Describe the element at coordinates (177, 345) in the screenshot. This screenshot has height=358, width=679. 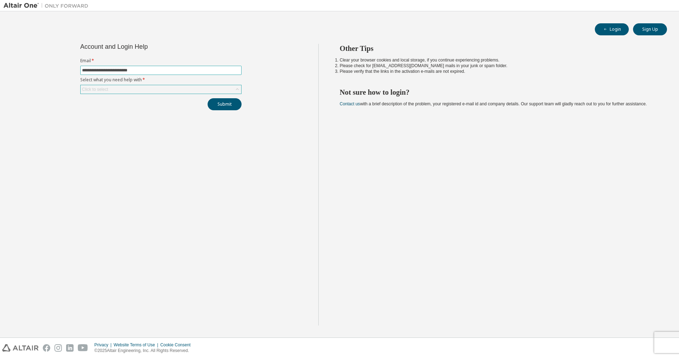
I see `div: Cookie Consent` at that location.